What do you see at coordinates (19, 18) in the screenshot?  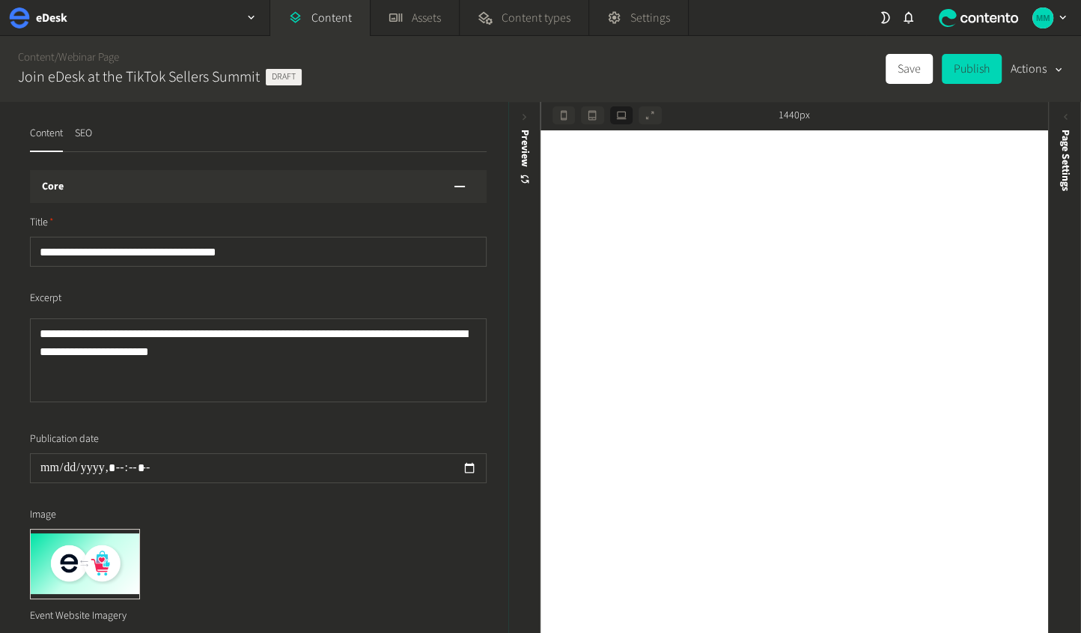 I see `img: eDesk` at bounding box center [19, 18].